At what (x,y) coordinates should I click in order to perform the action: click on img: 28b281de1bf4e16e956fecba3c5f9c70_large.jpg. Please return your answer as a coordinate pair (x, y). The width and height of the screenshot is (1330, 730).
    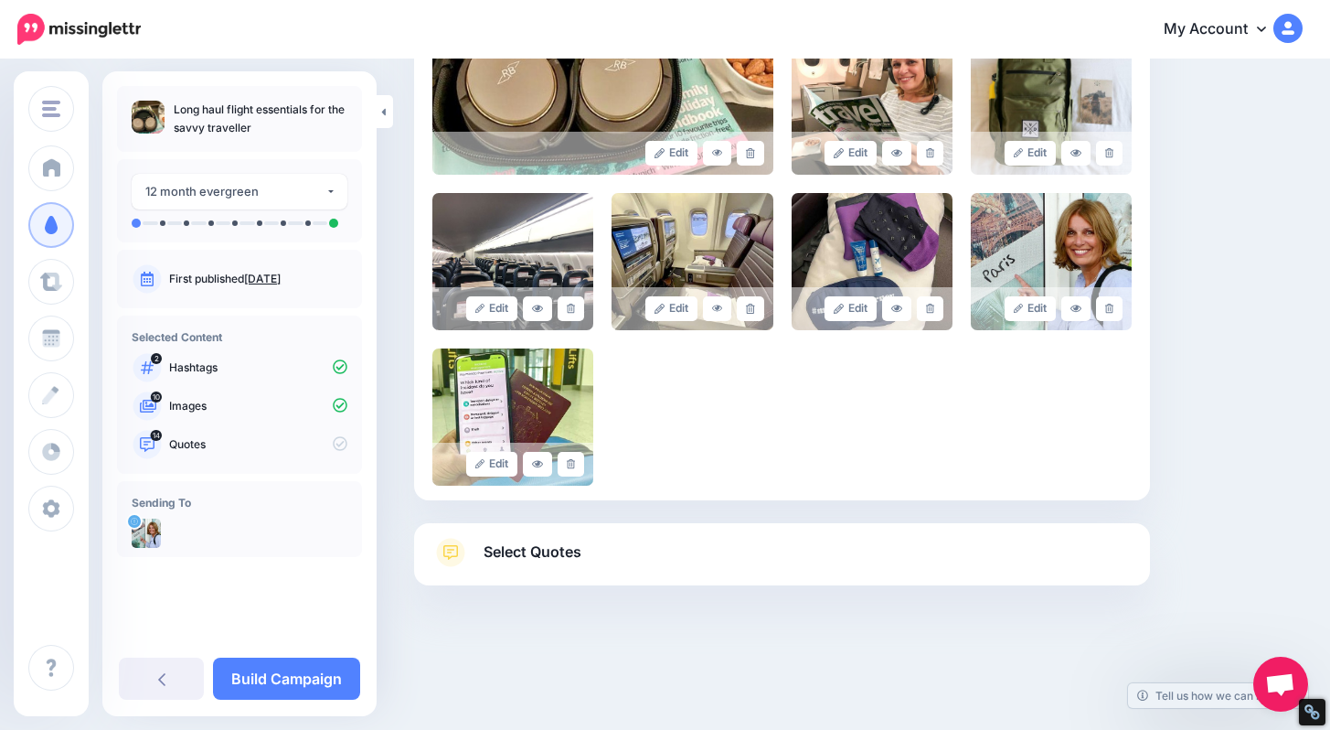
    Looking at the image, I should click on (692, 262).